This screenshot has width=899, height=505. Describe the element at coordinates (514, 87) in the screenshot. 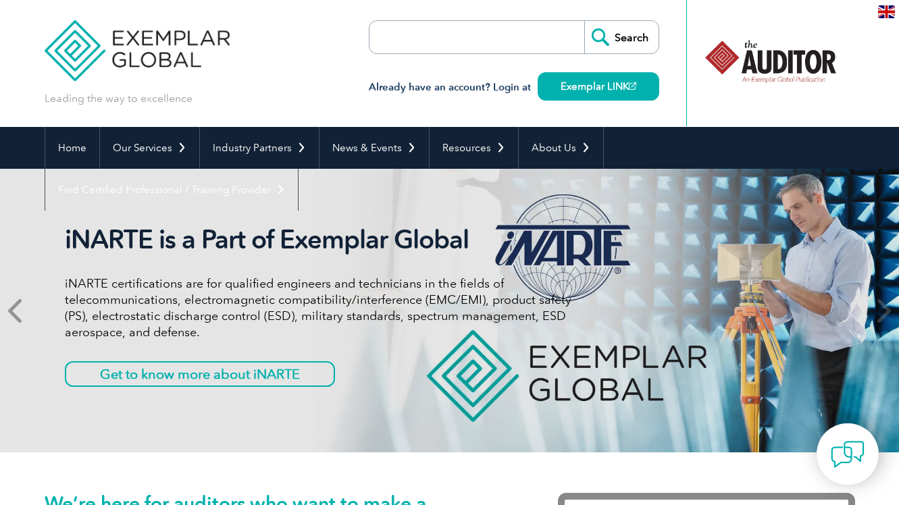

I see `h3: Already have an account? Login at` at that location.